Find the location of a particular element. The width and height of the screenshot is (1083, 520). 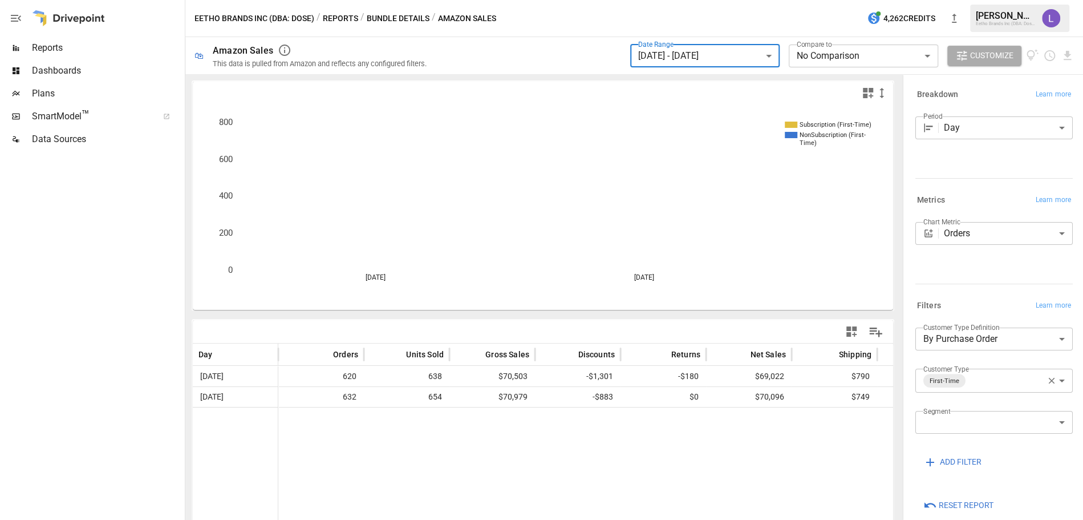

span: First-Time is located at coordinates (944, 380).